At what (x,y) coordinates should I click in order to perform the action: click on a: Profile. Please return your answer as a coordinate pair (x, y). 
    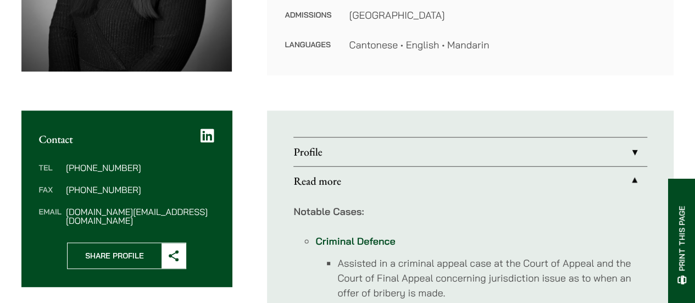
    Looking at the image, I should click on (470, 152).